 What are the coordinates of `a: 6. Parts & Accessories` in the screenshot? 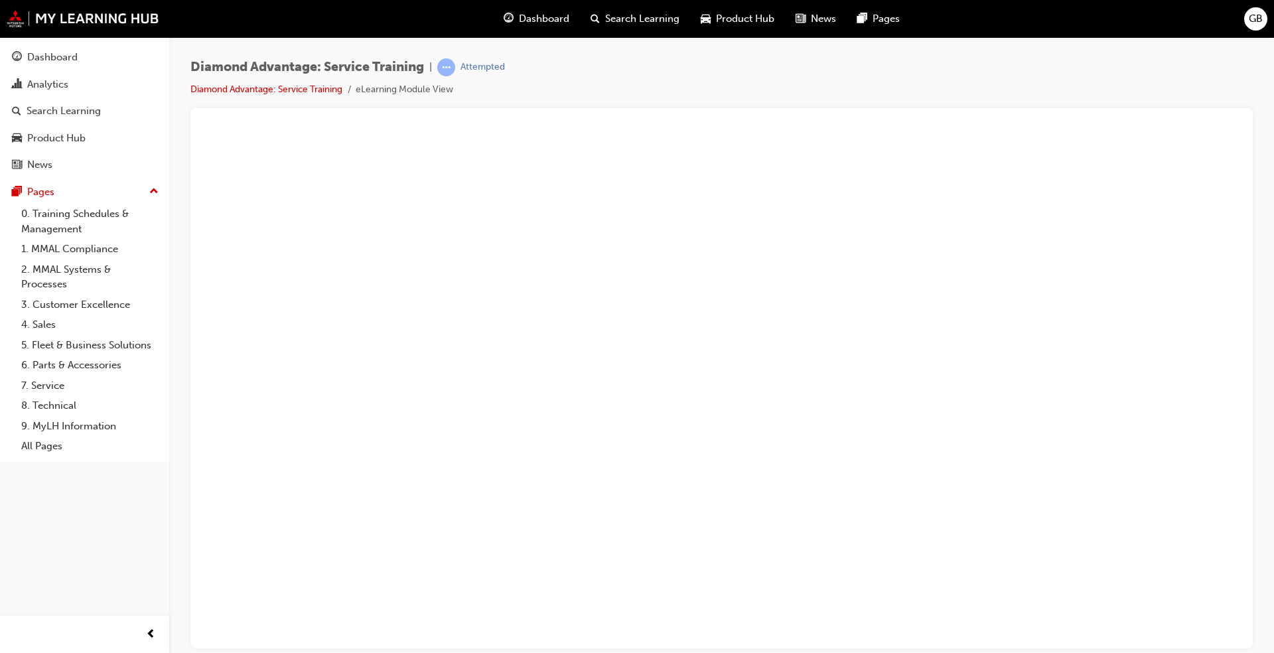 It's located at (90, 365).